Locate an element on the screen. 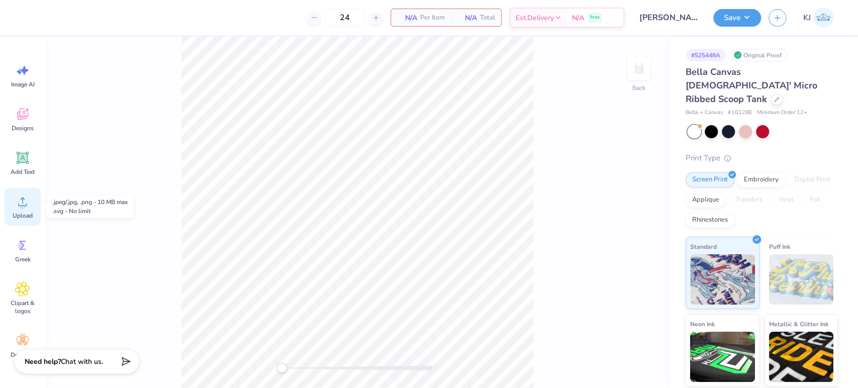 The height and width of the screenshot is (388, 858). div: # 525448A is located at coordinates (706, 55).